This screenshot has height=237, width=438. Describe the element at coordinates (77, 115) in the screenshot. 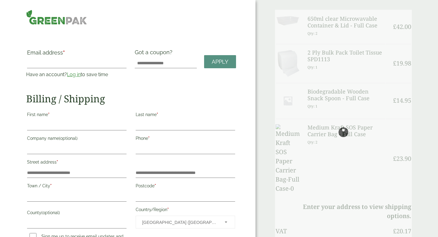

I see `label: First name` at that location.